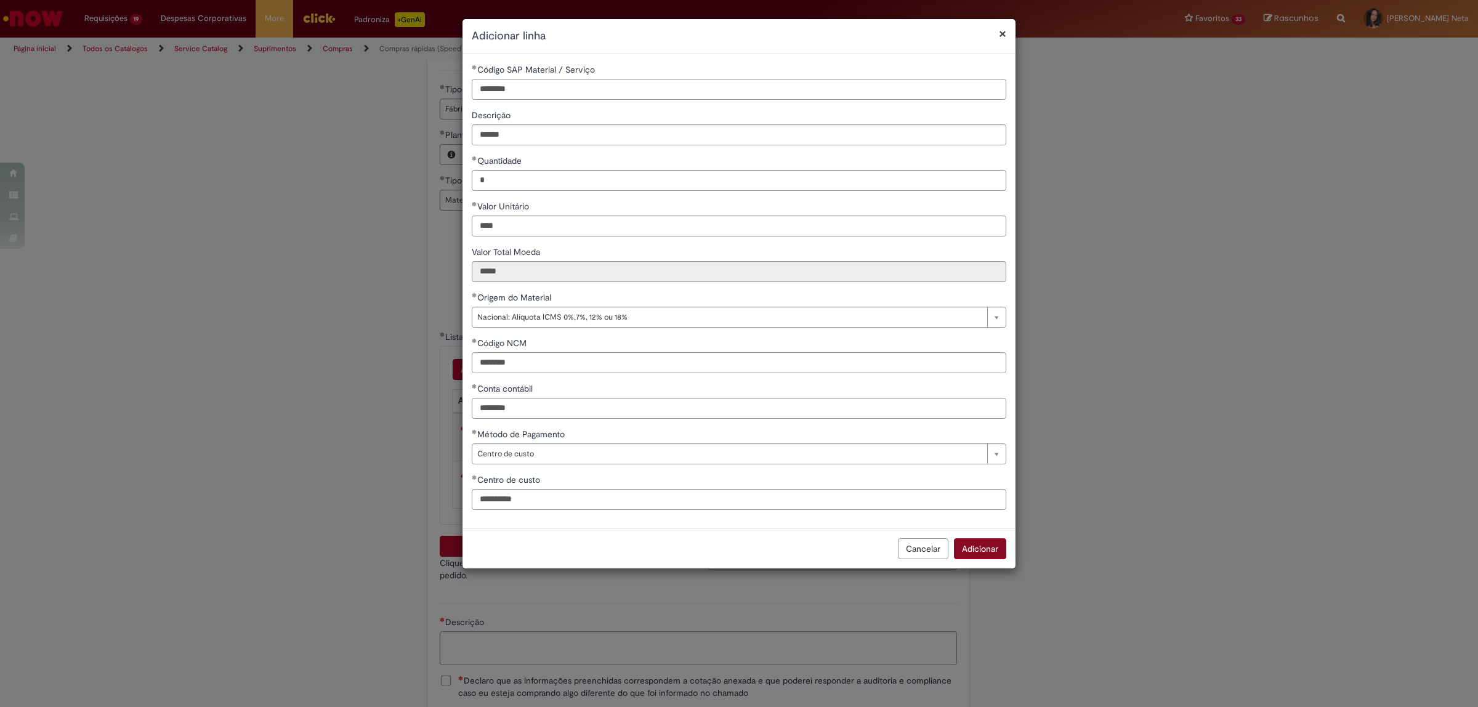  Describe the element at coordinates (1002, 33) in the screenshot. I see `button: Fechar modal` at that location.